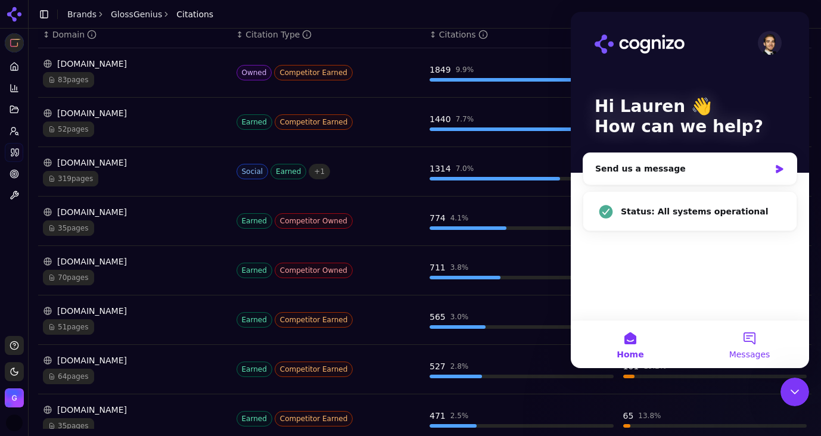  What do you see at coordinates (69, 129) in the screenshot?
I see `span: 52 pages` at bounding box center [69, 129].